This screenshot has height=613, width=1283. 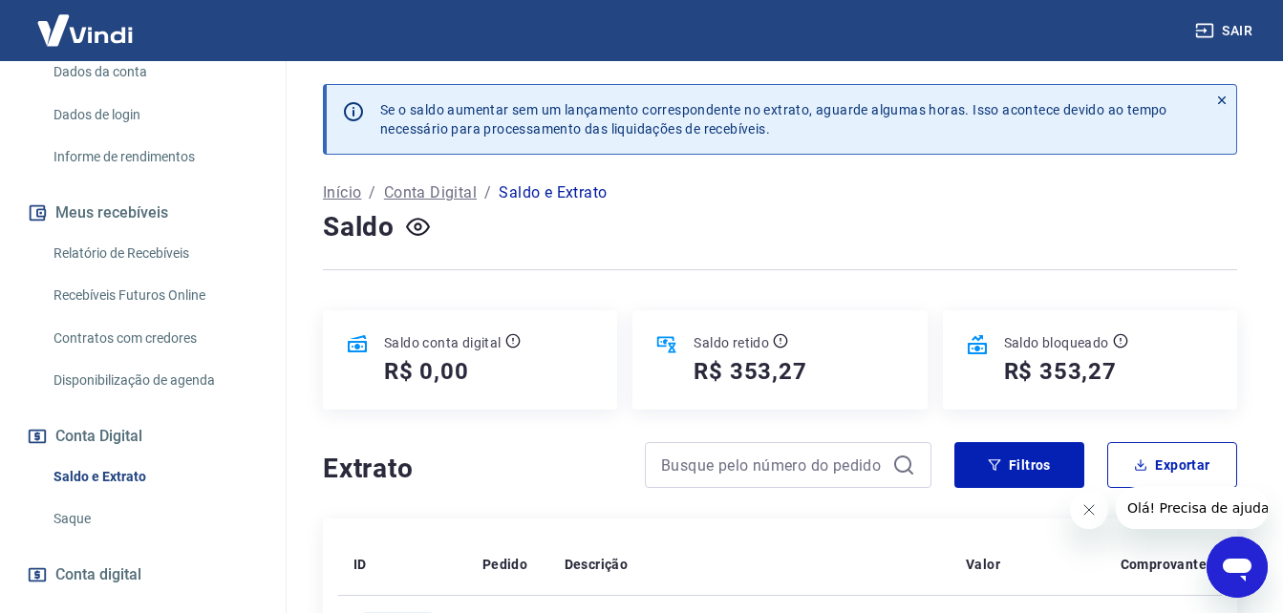 I want to click on p: Saldo retido, so click(x=731, y=343).